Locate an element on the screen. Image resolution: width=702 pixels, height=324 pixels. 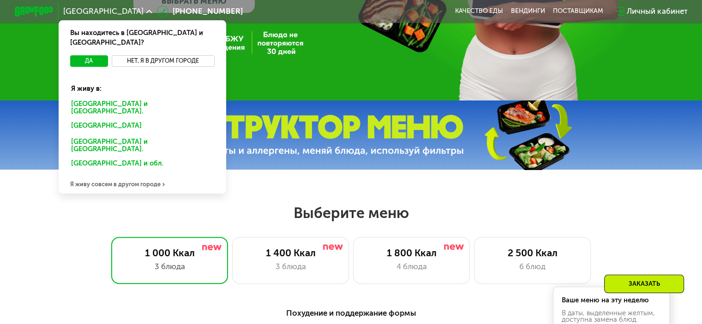
a: Качество еды is located at coordinates (479, 11).